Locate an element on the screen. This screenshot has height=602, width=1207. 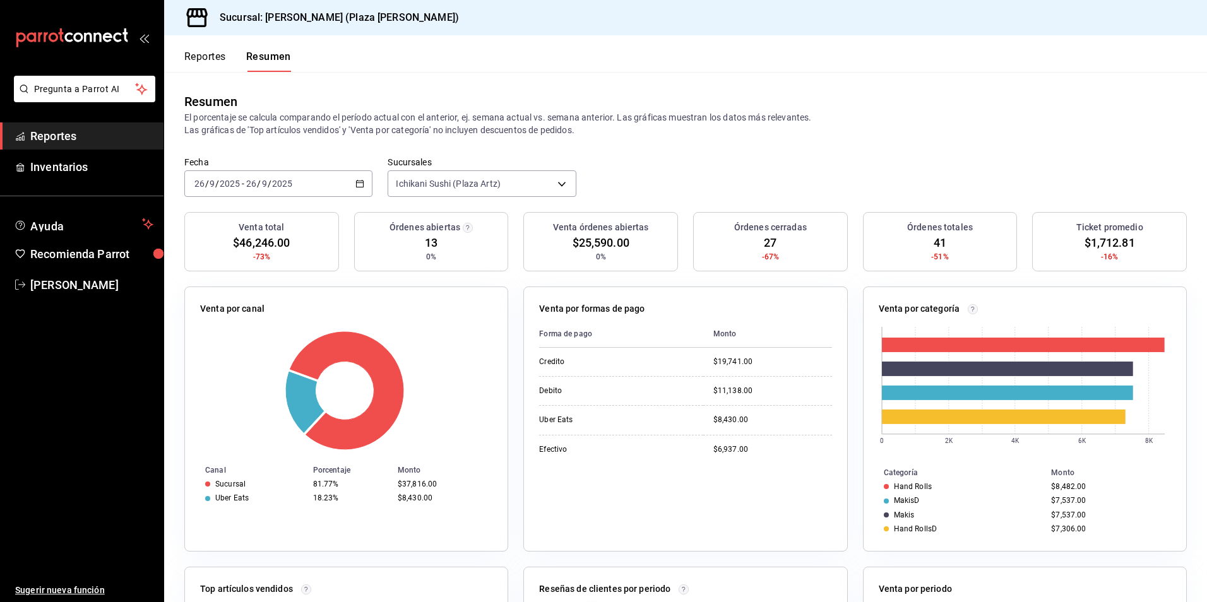
div: $11,138.00 is located at coordinates (772, 391).